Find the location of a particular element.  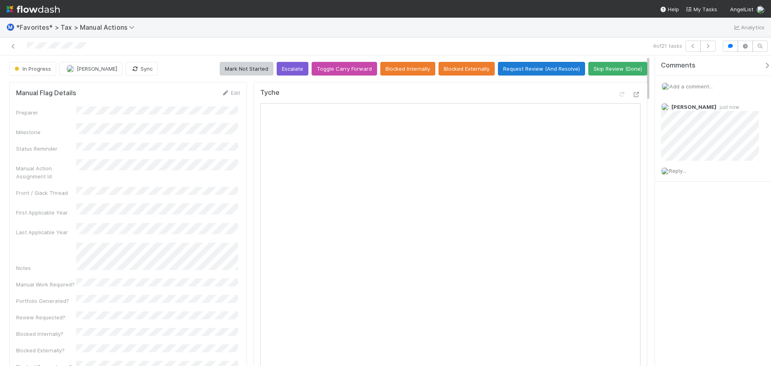

button: Escalate is located at coordinates (293, 69).